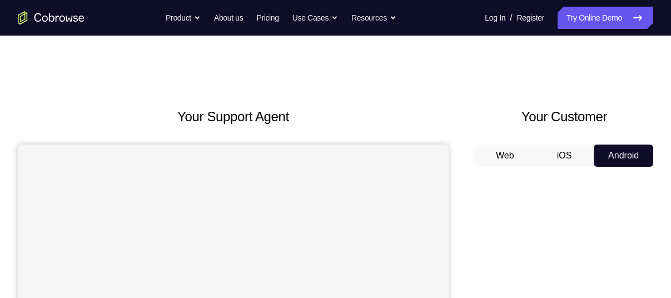  I want to click on button: Use Cases, so click(315, 18).